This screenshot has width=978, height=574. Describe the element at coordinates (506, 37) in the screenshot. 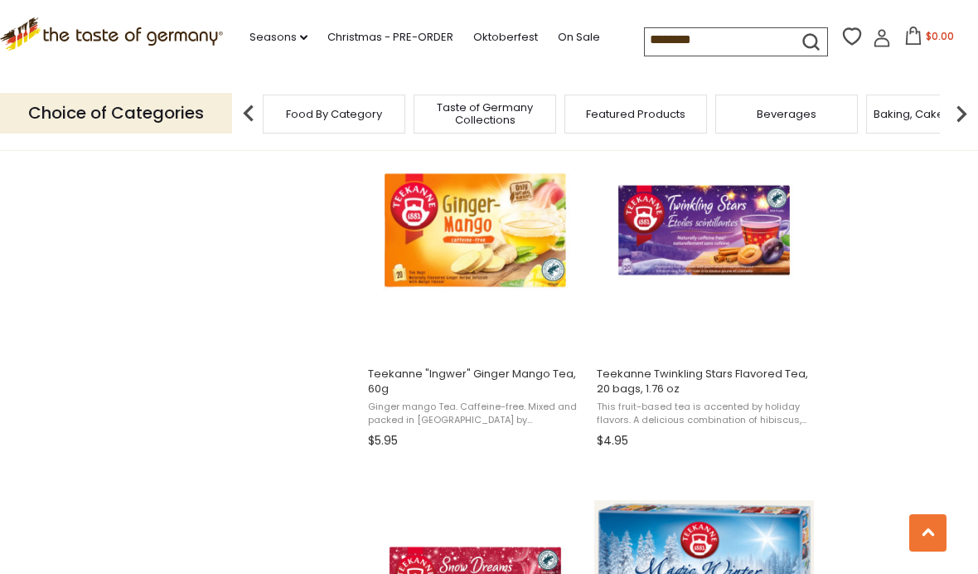

I see `a: Oktoberfest` at that location.